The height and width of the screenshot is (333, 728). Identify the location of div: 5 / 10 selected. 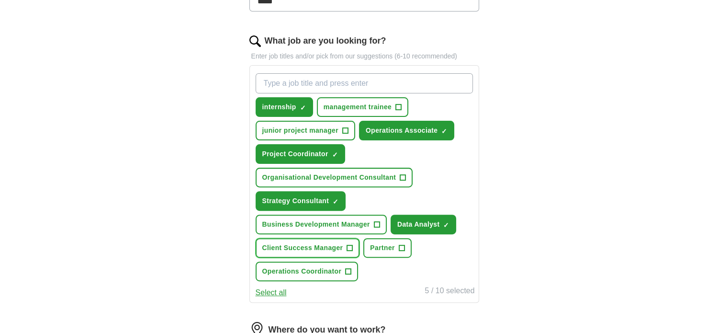
(450, 292).